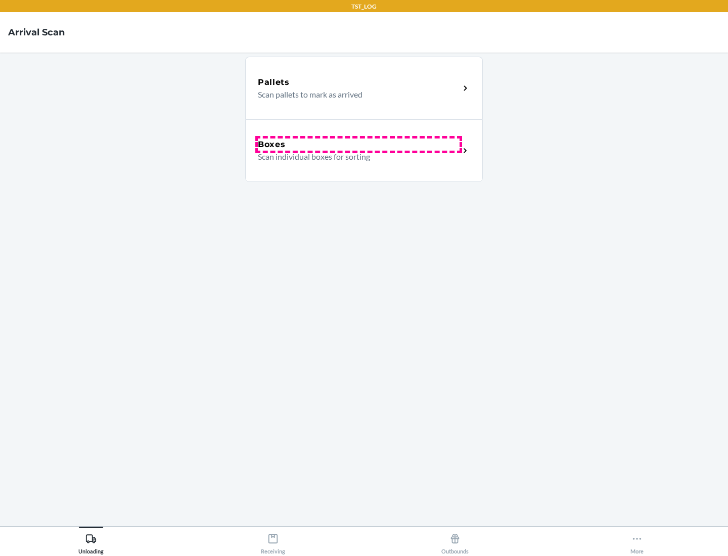 This screenshot has width=728, height=556. Describe the element at coordinates (637, 542) in the screenshot. I see `div: More` at that location.